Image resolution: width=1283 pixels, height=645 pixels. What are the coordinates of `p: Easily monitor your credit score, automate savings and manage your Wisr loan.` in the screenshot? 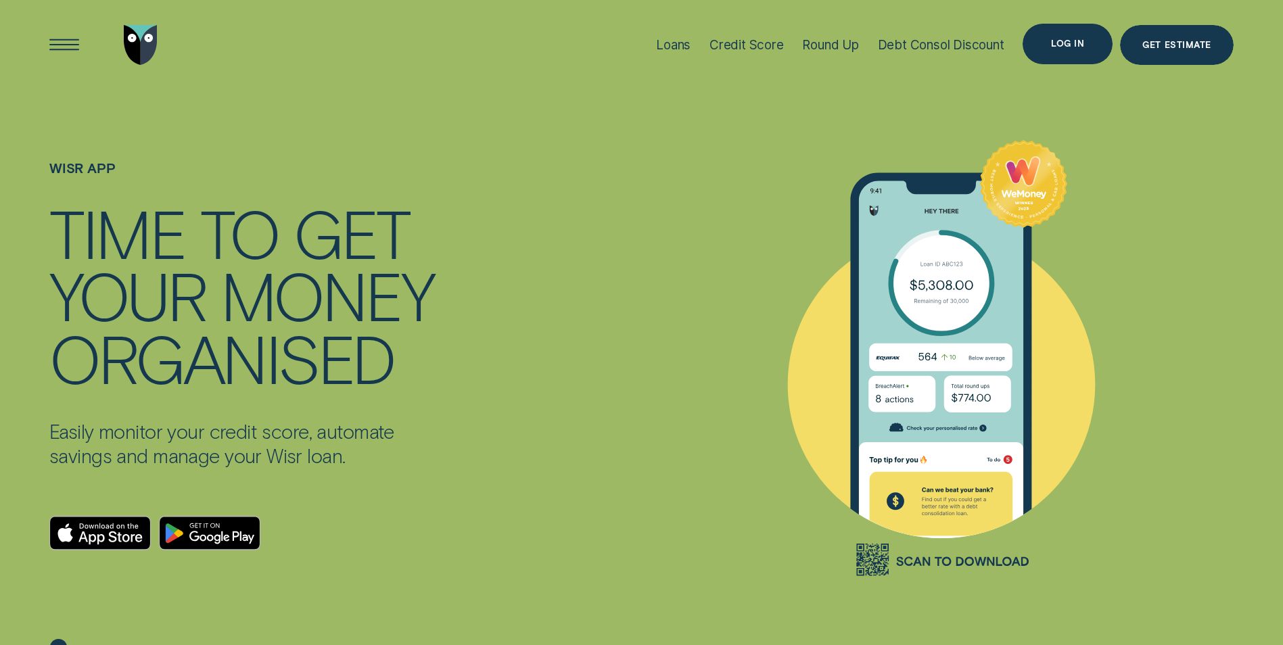 It's located at (243, 444).